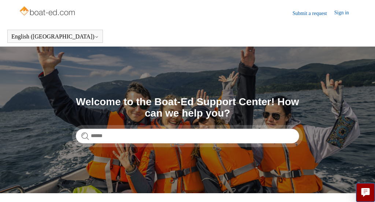 This screenshot has width=375, height=202. Describe the element at coordinates (48, 12) in the screenshot. I see `img: Boat-Ed Help Center home page` at that location.